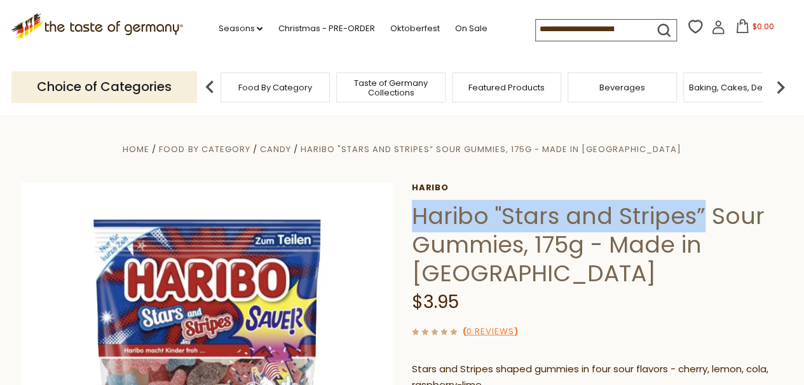  Describe the element at coordinates (104, 86) in the screenshot. I see `p: Choice of Categories` at that location.